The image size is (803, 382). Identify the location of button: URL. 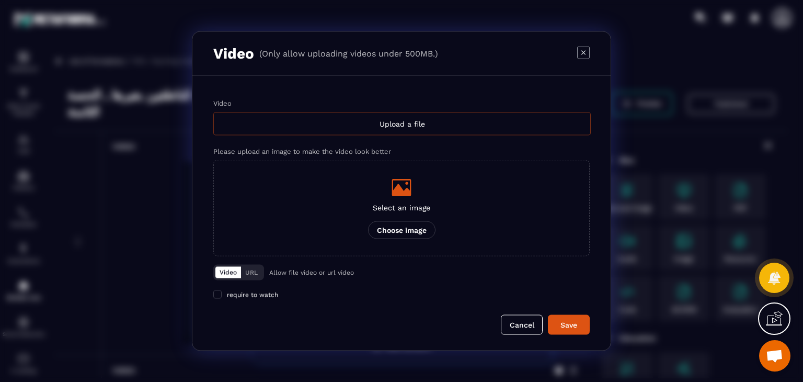
(251, 272).